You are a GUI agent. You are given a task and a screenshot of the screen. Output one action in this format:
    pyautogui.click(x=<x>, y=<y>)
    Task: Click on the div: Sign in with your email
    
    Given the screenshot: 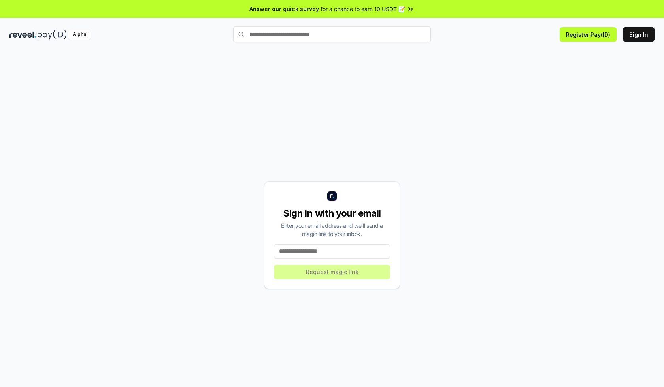 What is the action you would take?
    pyautogui.click(x=332, y=213)
    